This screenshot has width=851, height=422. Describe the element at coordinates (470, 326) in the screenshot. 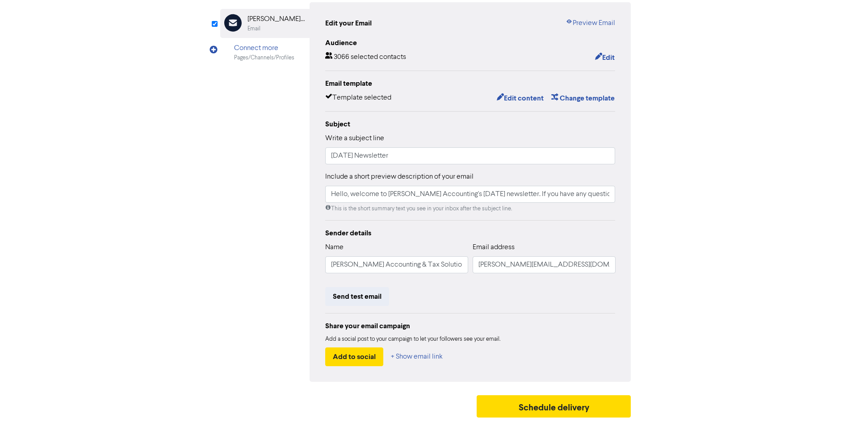

I see `div: Share your email campaign` at that location.